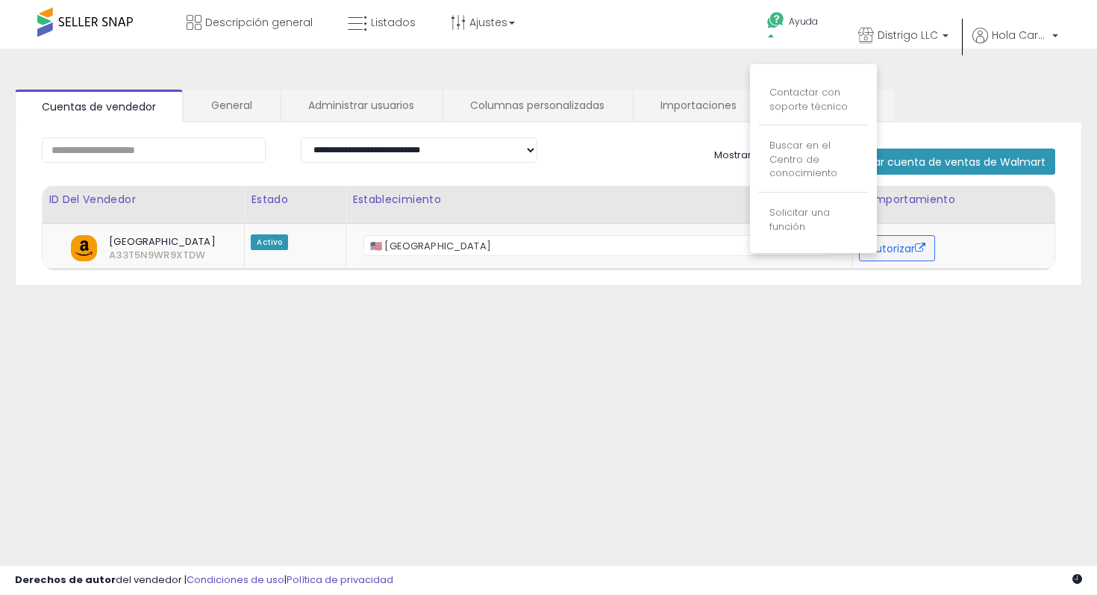 The height and width of the screenshot is (595, 1097). I want to click on a: Hola Carolina, so click(1015, 44).